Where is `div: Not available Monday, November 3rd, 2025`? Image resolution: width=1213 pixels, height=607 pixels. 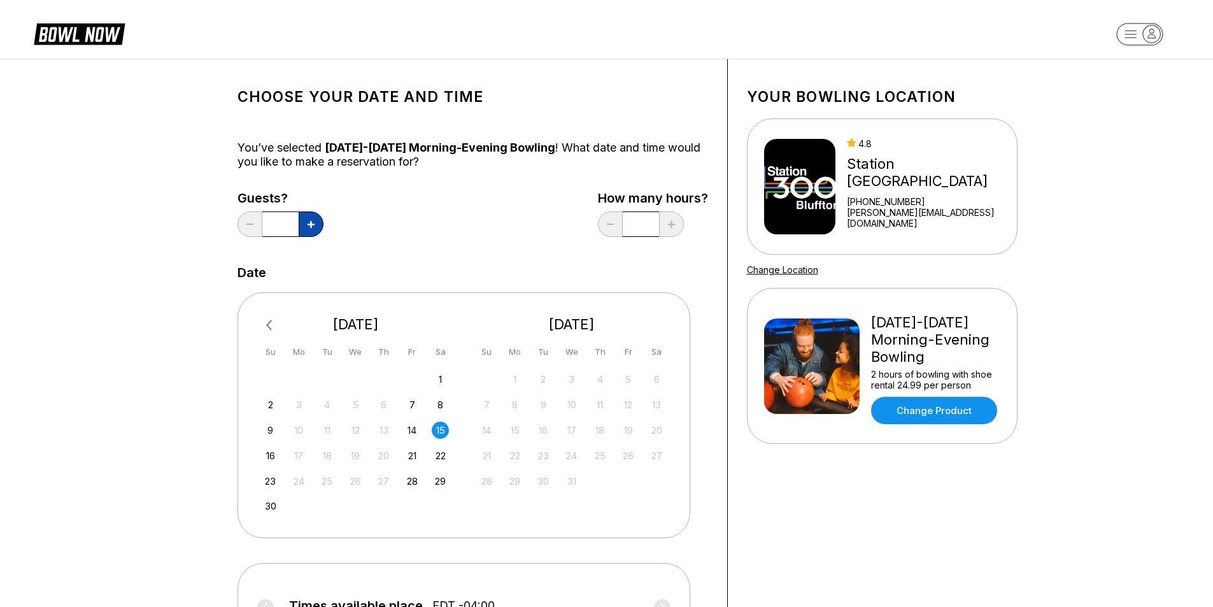 div: Not available Monday, November 3rd, 2025 is located at coordinates (299, 404).